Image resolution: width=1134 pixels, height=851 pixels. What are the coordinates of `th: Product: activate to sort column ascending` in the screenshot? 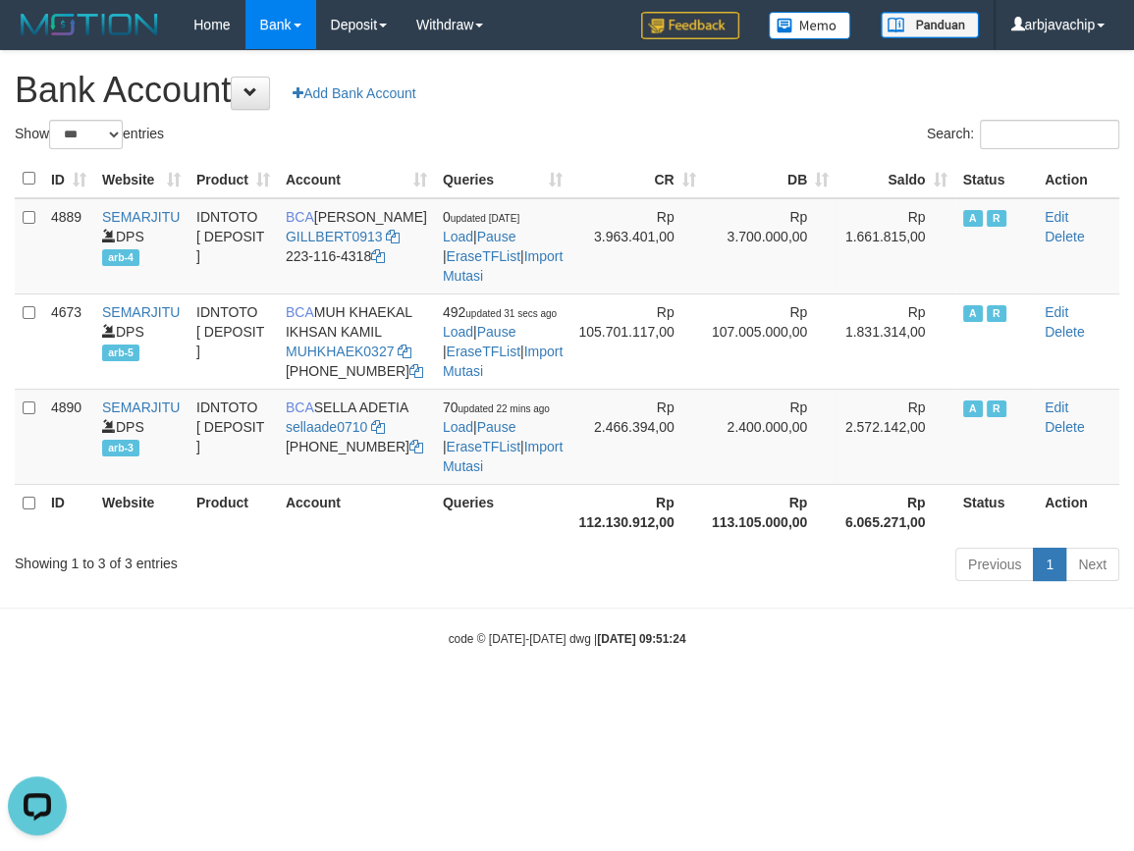 It's located at (233, 179).